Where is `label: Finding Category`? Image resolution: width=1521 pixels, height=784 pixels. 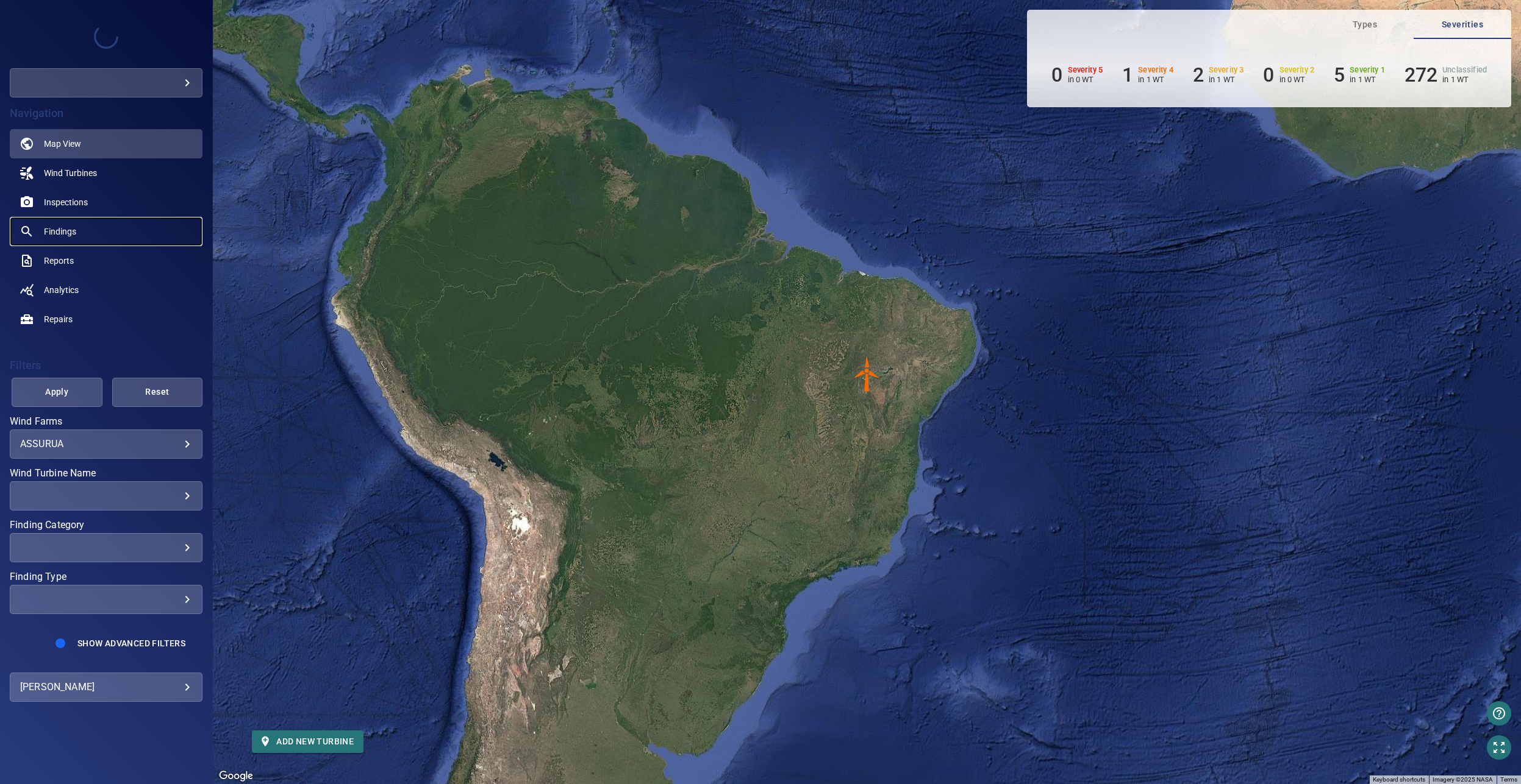
label: Finding Category is located at coordinates (107, 525).